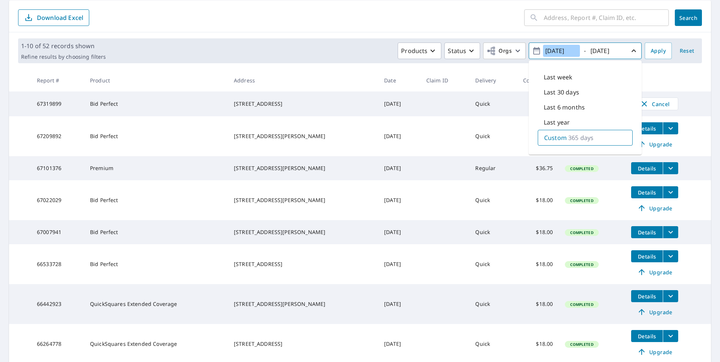  I want to click on button: detailsBtn-67007941, so click(647, 232).